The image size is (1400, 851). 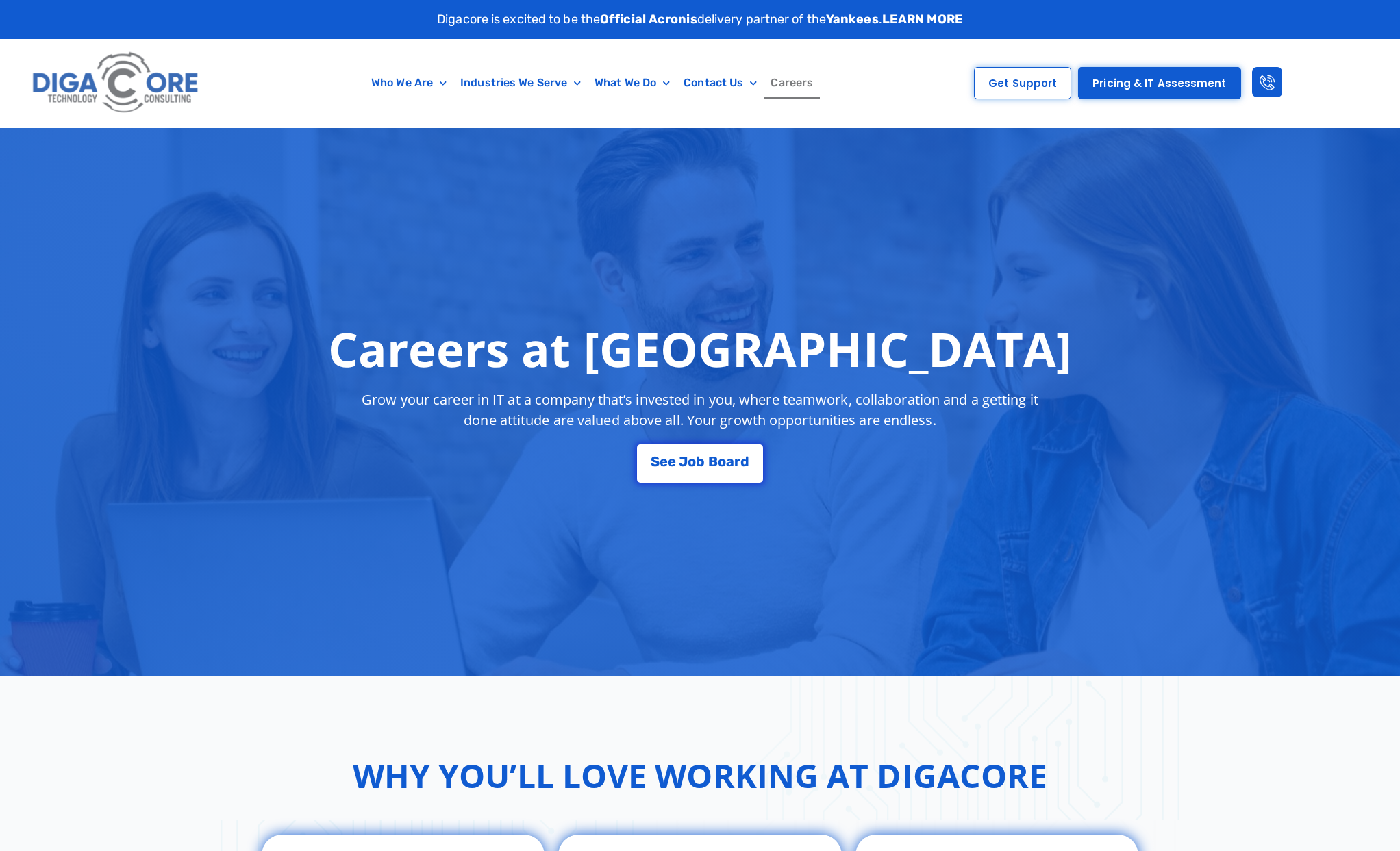 What do you see at coordinates (683, 461) in the screenshot?
I see `span: J` at bounding box center [683, 461].